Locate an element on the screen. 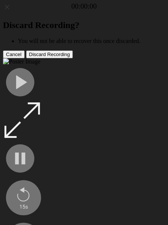 The image size is (168, 225). img: Poster Image is located at coordinates (22, 62).